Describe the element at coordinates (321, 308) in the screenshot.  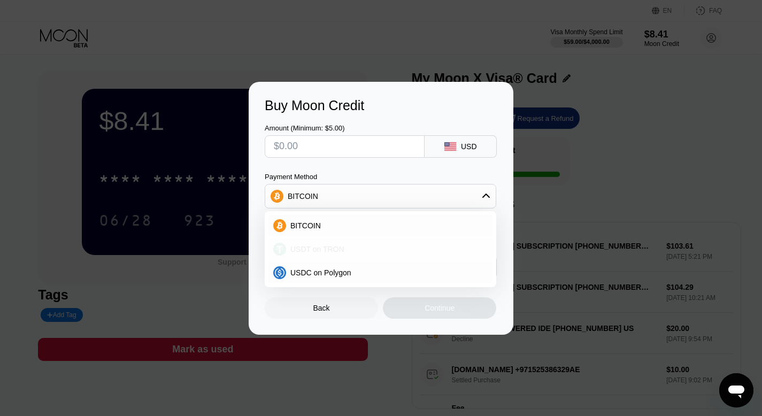
I see `div: Back` at that location.